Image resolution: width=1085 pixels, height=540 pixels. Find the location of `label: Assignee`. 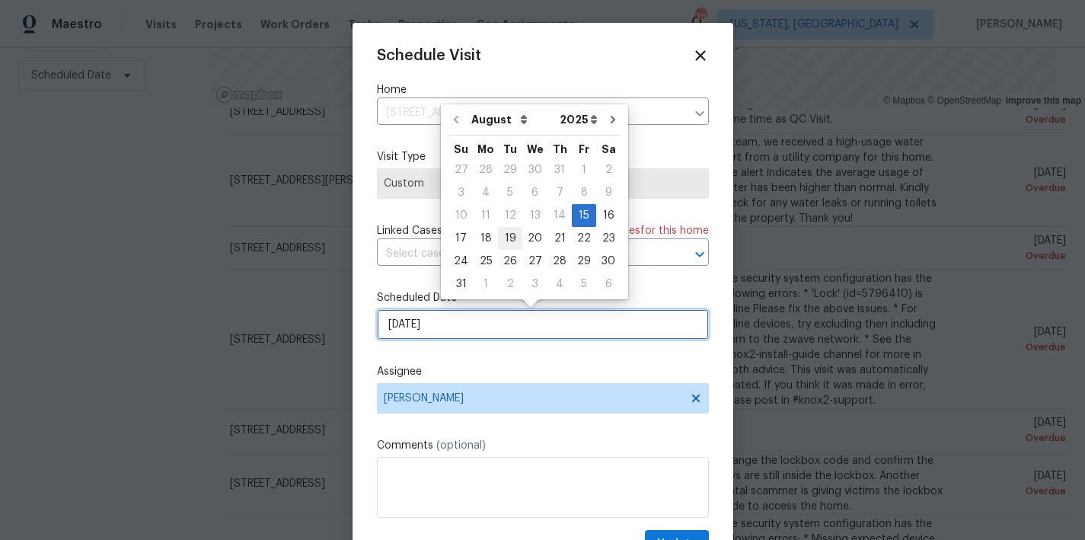

label: Assignee is located at coordinates (543, 371).